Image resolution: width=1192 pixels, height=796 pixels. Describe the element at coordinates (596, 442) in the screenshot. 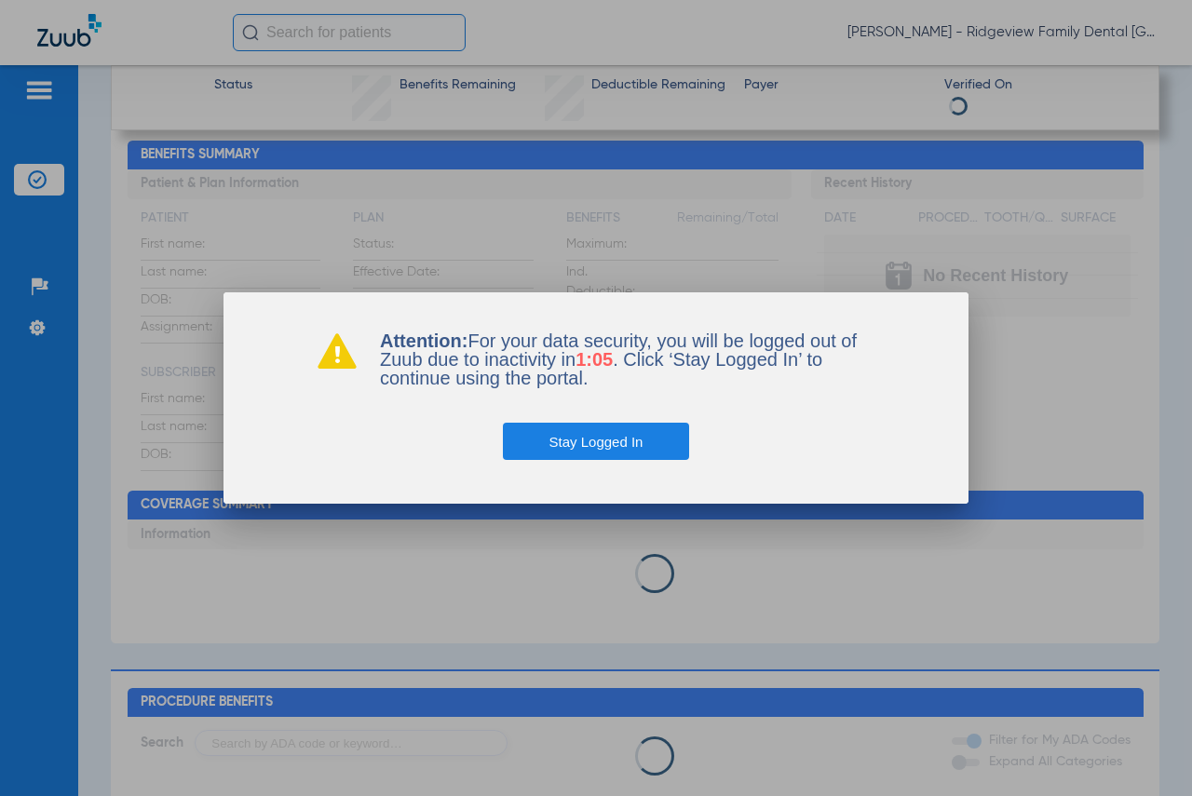

I see `button: Stay Logged In` at that location.